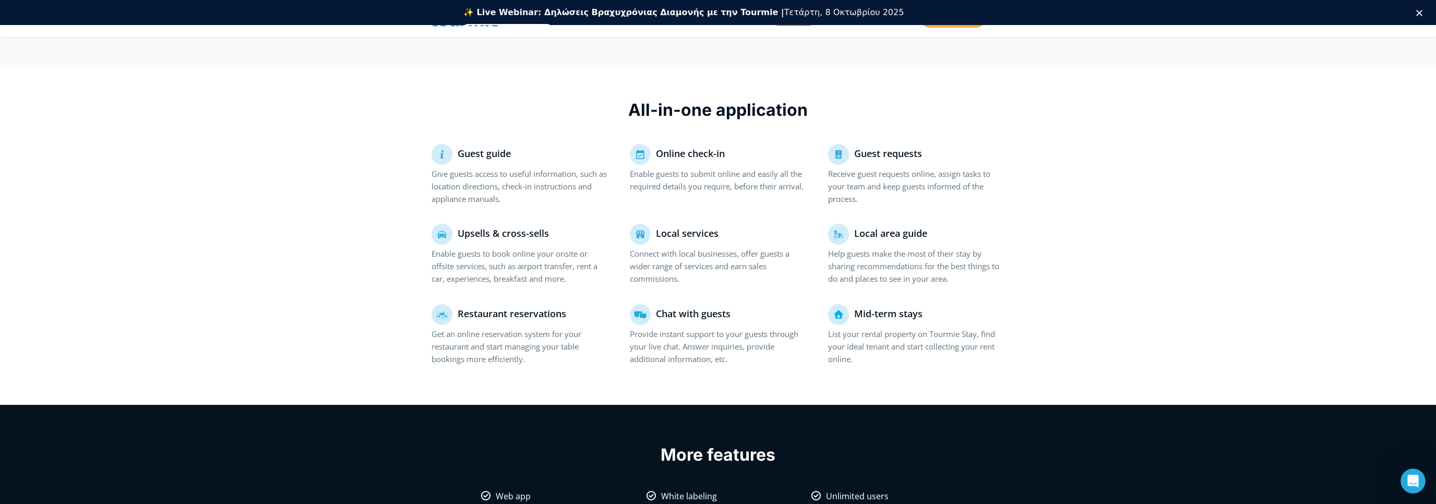 This screenshot has width=1436, height=504. What do you see at coordinates (520, 266) in the screenshot?
I see `p: Enable guests to book online your onsite or offsite services, such as airport transfer, rent a ca...` at bounding box center [520, 266].